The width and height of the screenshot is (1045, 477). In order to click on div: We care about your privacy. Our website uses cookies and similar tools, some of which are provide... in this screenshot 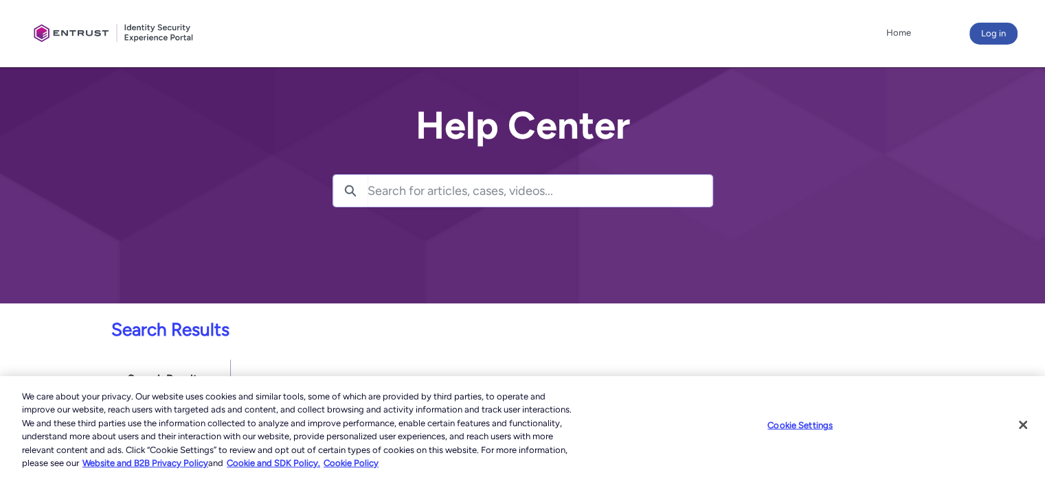, I will do `click(298, 430)`.